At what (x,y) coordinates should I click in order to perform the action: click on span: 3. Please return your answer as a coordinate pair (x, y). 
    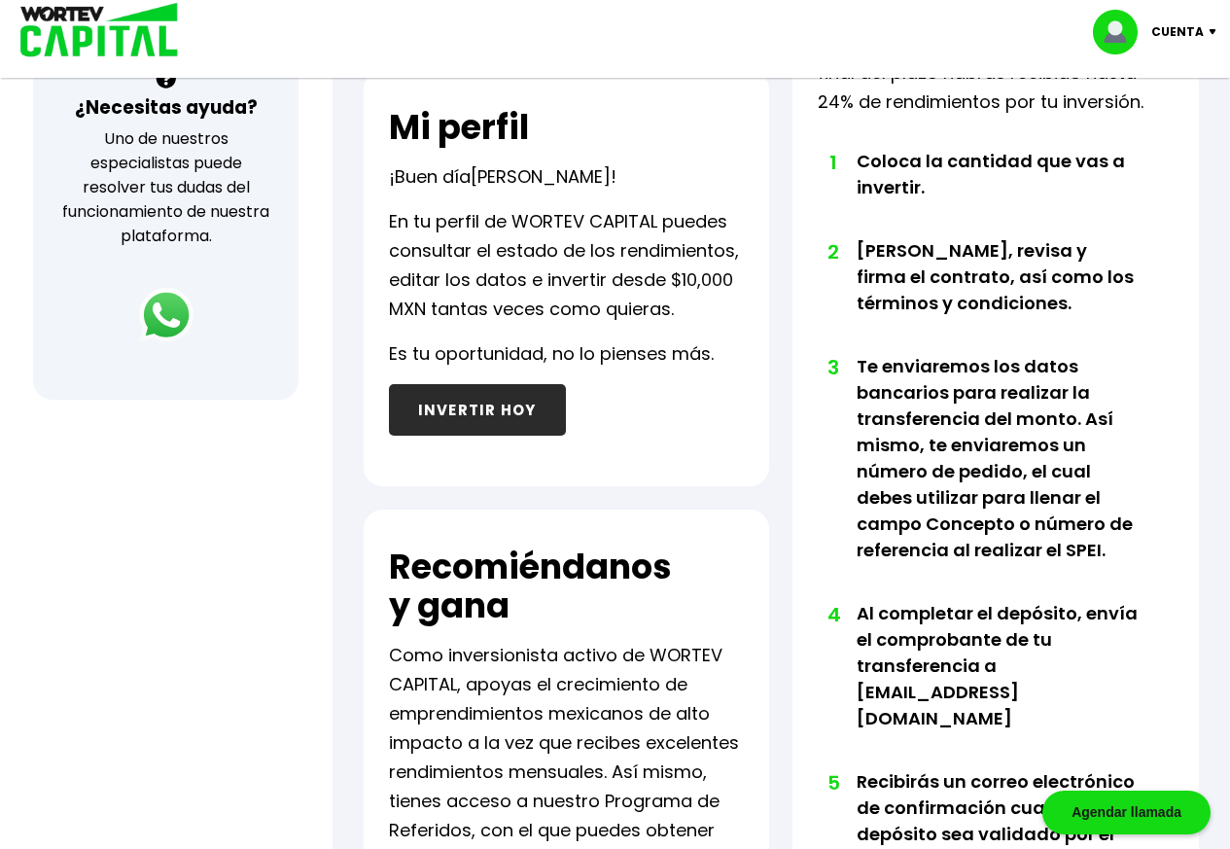
    Looking at the image, I should click on (832, 368).